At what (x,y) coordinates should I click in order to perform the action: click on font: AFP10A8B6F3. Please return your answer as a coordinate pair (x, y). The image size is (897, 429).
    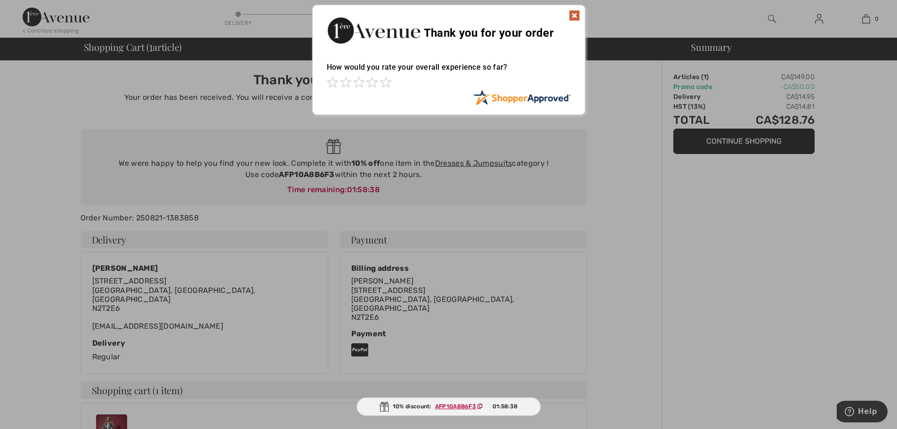
    Looking at the image, I should click on (455, 406).